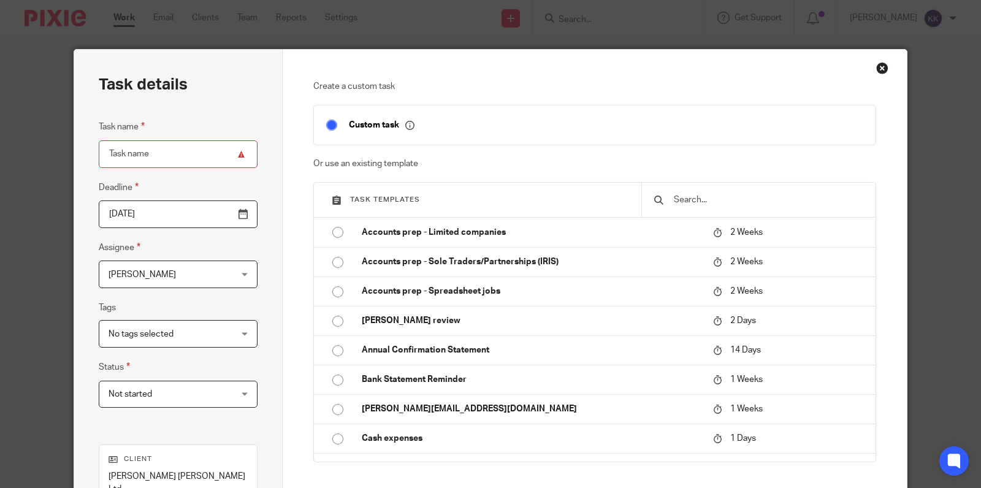 This screenshot has height=488, width=981. What do you see at coordinates (178, 214) in the screenshot?
I see `input: Pick a date` at bounding box center [178, 214].